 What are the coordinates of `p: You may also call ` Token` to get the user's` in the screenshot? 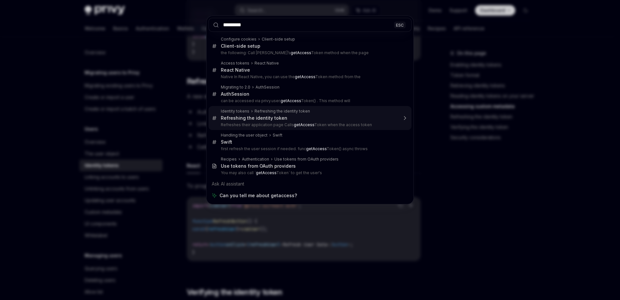 It's located at (309, 173).